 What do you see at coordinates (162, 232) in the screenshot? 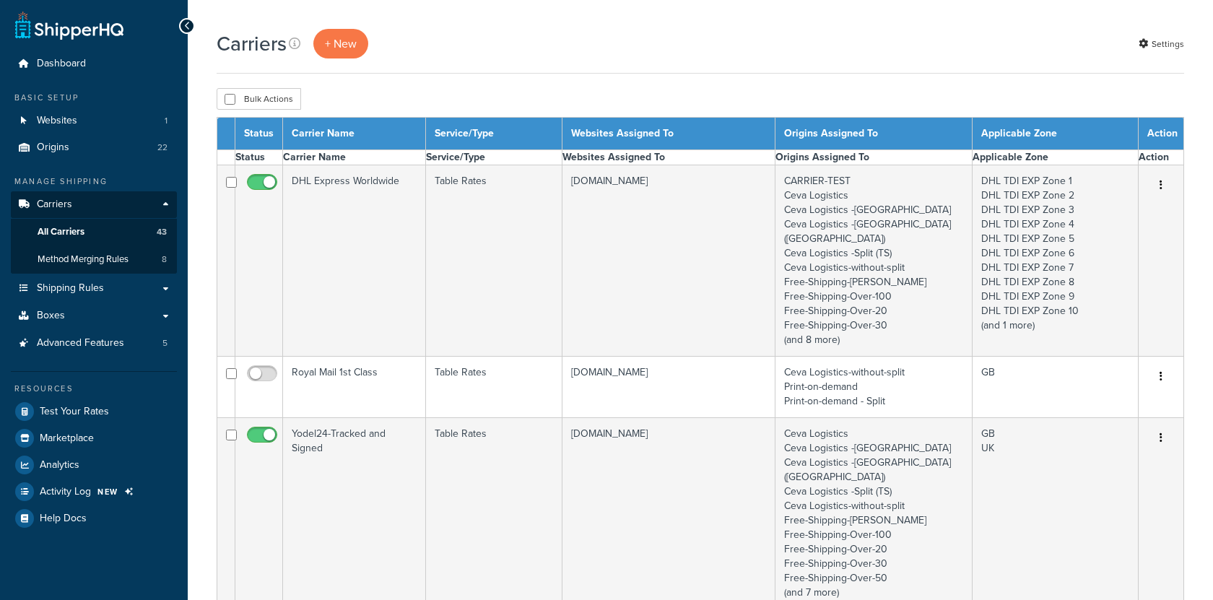
I see `span: 43` at bounding box center [162, 232].